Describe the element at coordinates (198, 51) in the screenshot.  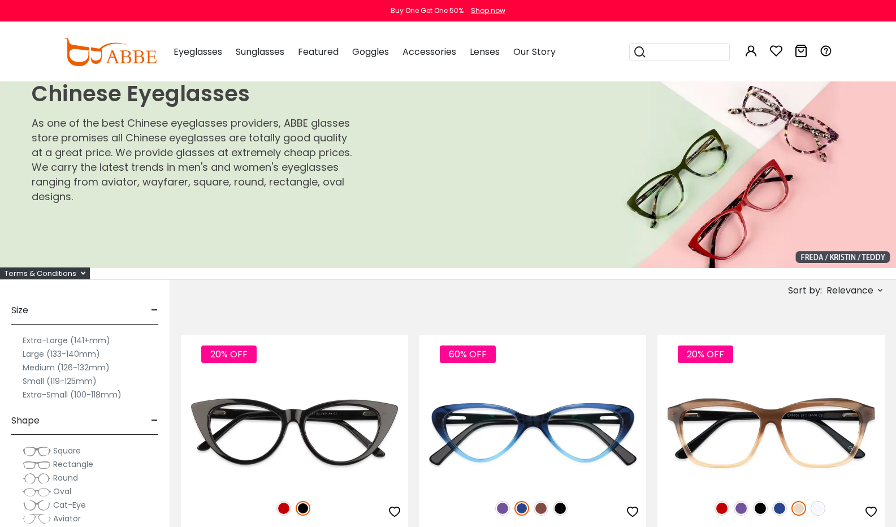
I see `span: Eyeglasses` at that location.